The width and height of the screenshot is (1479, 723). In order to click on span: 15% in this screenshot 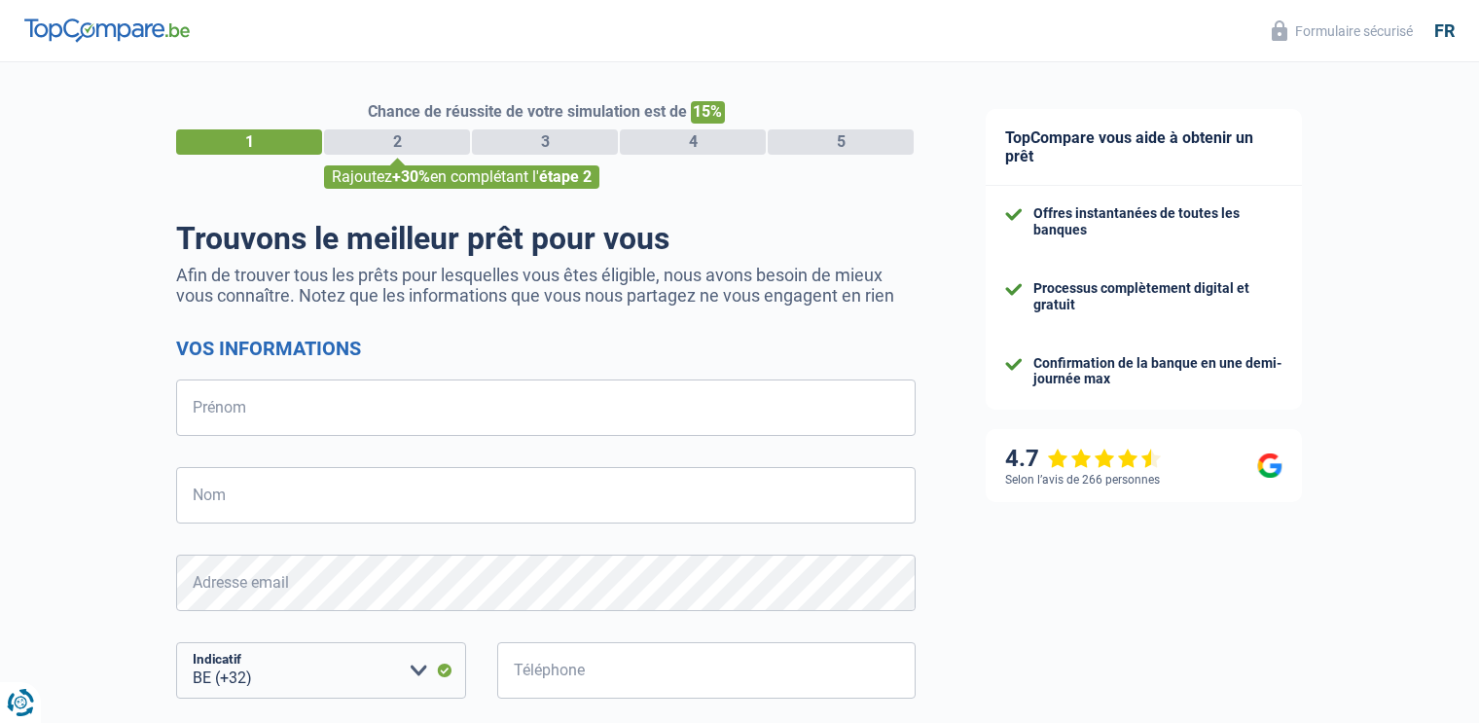, I will do `click(707, 112)`.